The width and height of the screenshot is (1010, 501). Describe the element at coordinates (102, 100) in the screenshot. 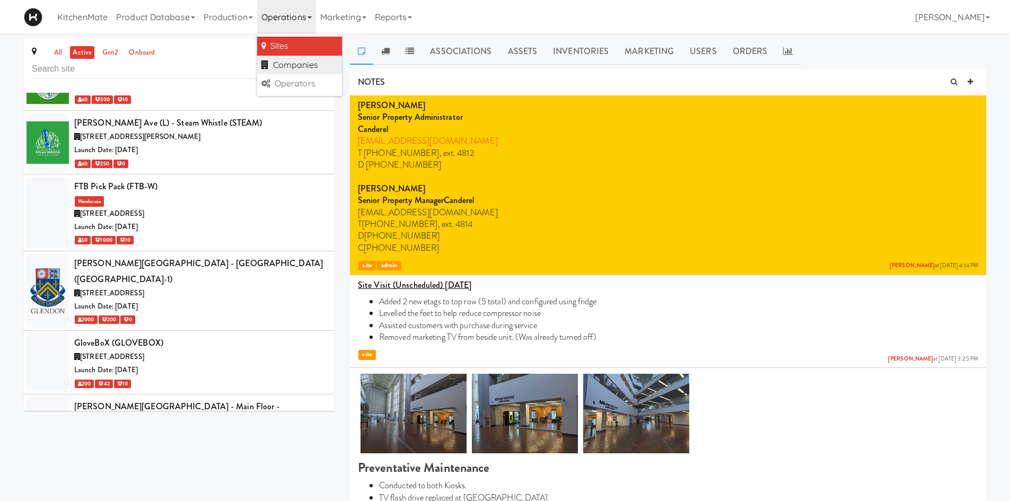

I see `span: 300` at that location.